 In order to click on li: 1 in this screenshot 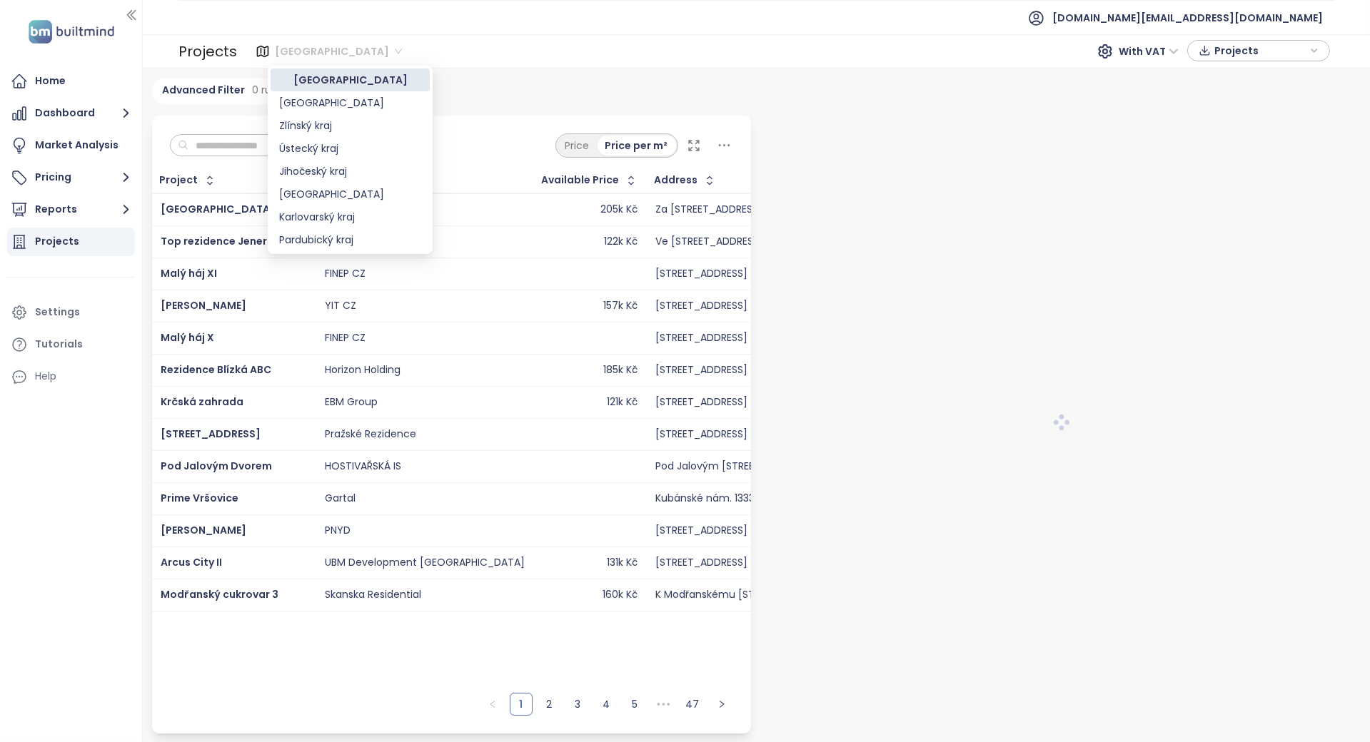, I will do `click(521, 705)`.